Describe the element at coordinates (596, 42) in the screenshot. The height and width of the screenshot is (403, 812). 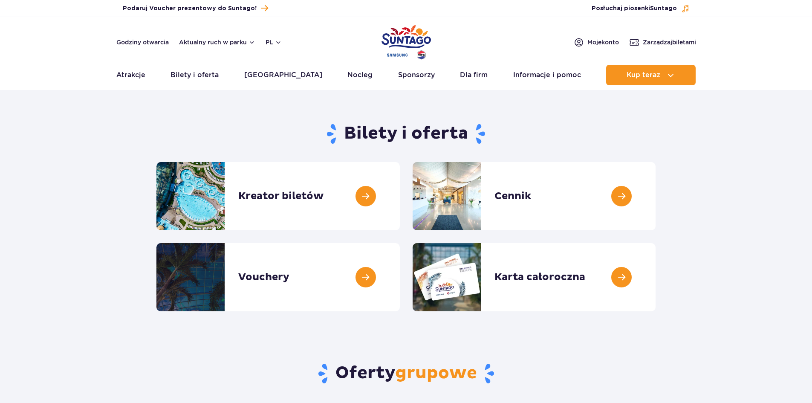
I see `a: Mojekonto` at that location.